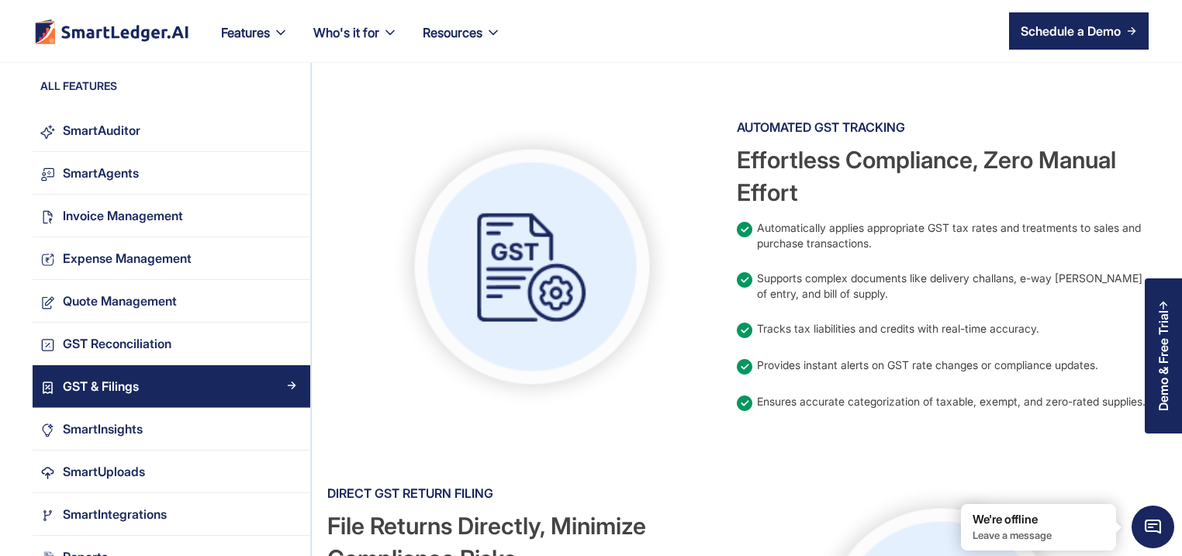 This screenshot has height=556, width=1182. I want to click on div: Expense Management, so click(127, 258).